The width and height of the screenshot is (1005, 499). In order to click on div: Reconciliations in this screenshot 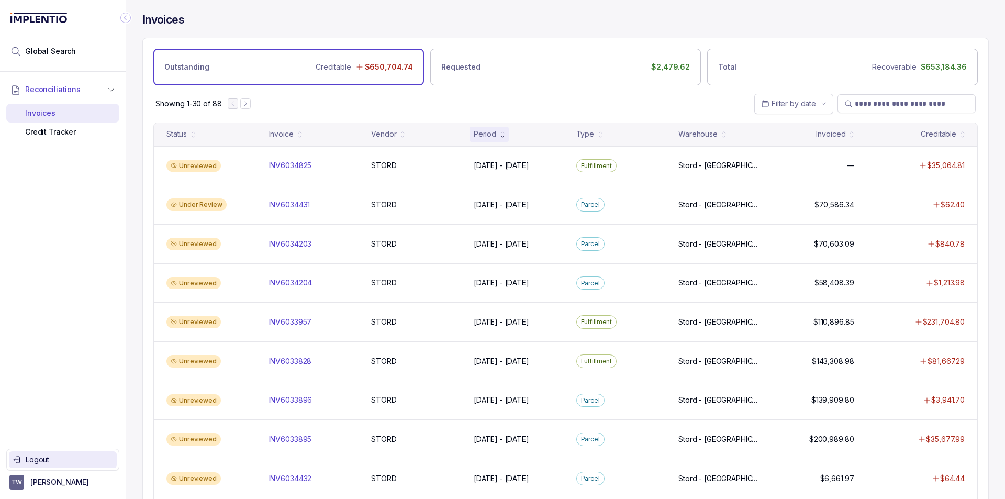, I will do `click(63, 122)`.